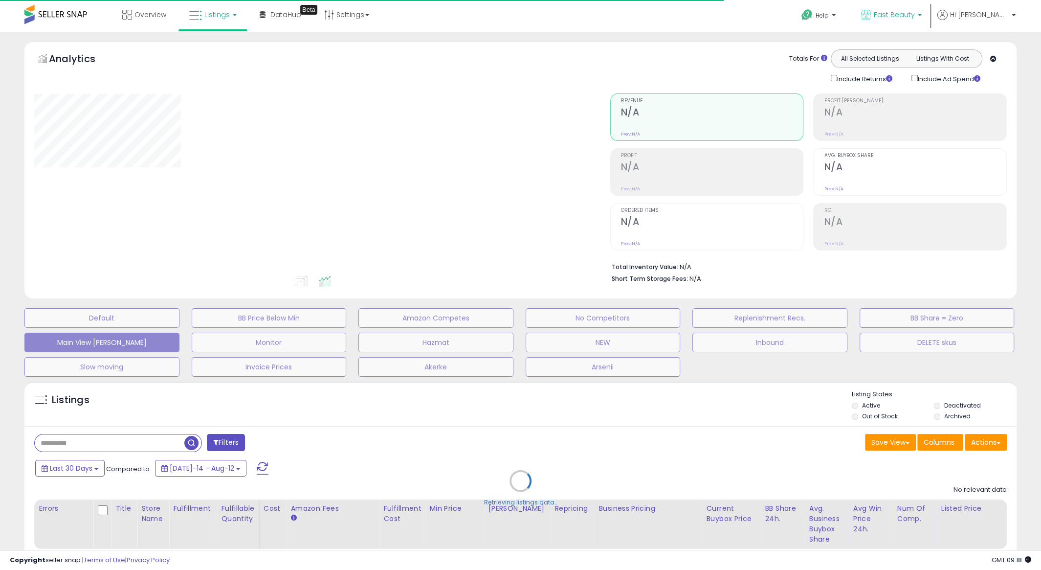 The height and width of the screenshot is (570, 1041). Describe the element at coordinates (770, 342) in the screenshot. I see `button: Inbound` at that location.